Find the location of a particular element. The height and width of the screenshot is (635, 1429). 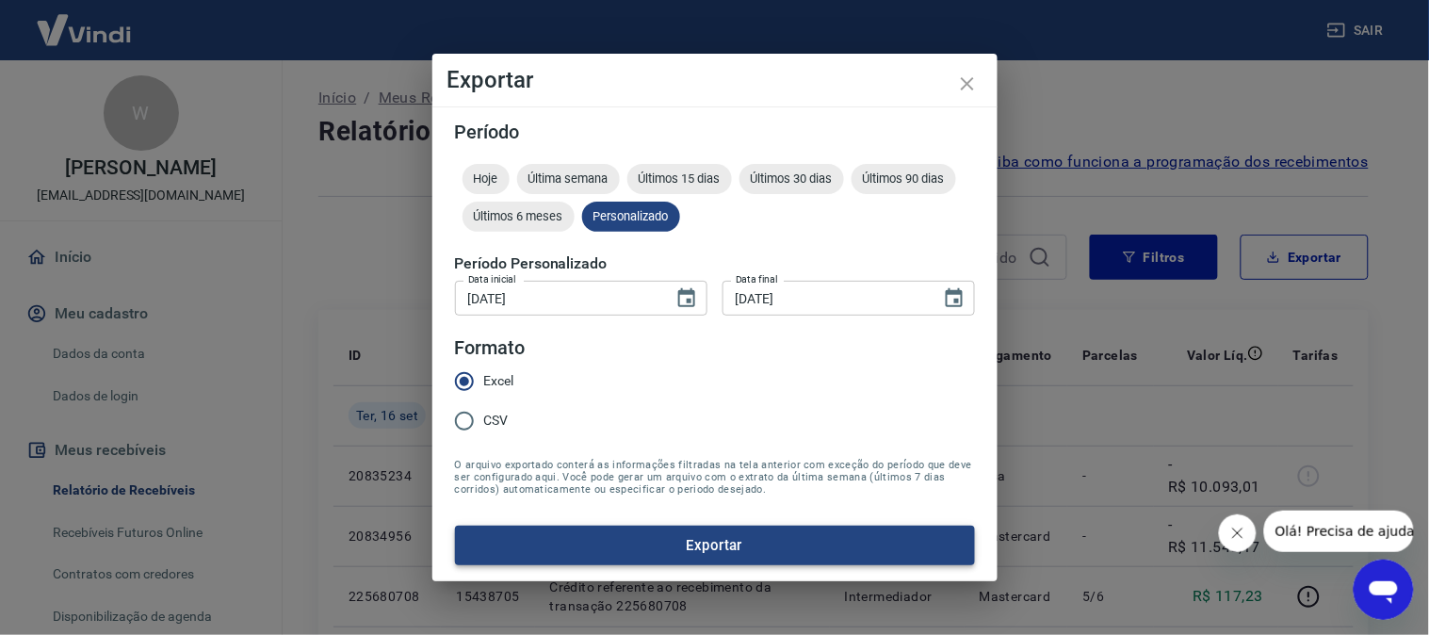

legend: Formato is located at coordinates (490, 348).